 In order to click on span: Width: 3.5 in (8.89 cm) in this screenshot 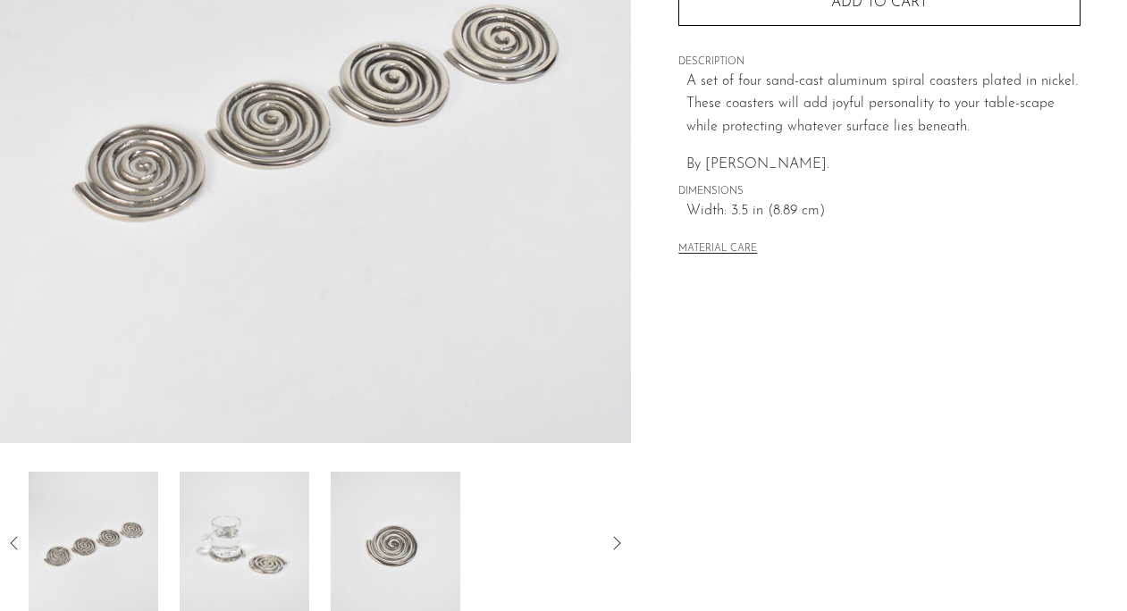, I will do `click(883, 212)`.